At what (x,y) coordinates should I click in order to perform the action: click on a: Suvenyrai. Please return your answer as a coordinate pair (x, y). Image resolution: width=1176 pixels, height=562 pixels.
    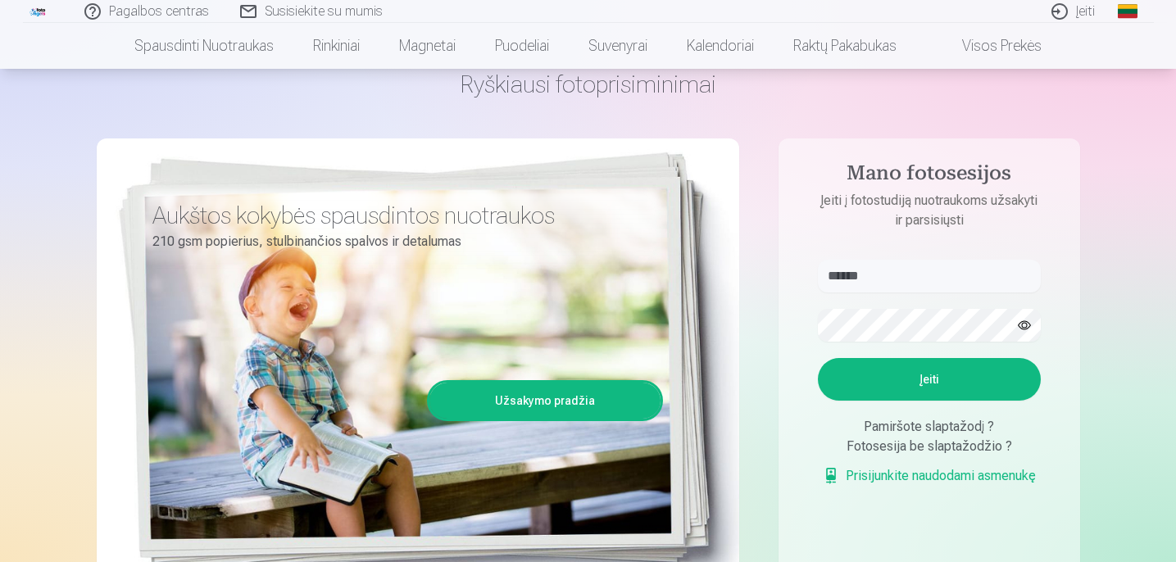
    Looking at the image, I should click on (618, 46).